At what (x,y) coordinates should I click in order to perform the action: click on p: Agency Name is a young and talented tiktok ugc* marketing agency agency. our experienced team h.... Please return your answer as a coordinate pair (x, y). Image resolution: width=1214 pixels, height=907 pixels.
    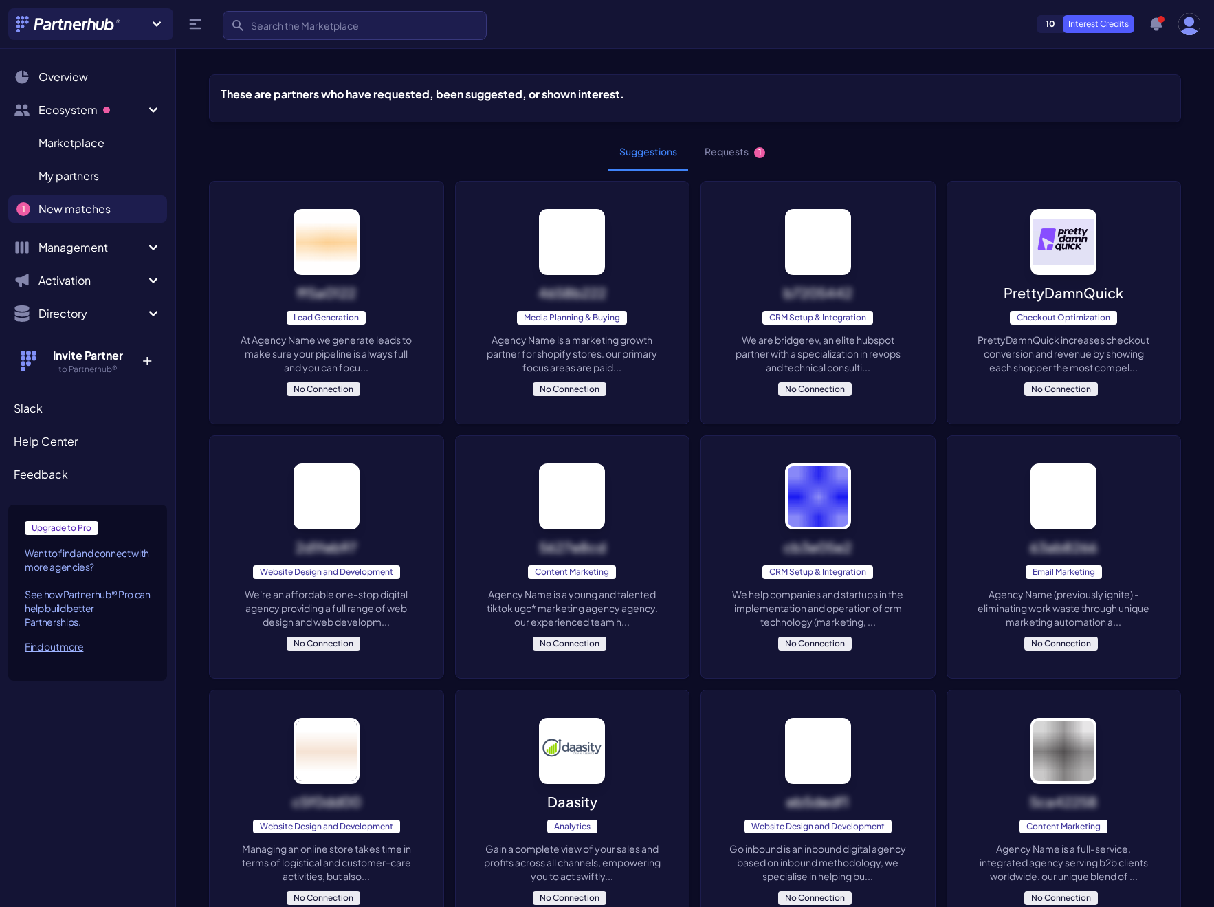
    Looking at the image, I should click on (573, 608).